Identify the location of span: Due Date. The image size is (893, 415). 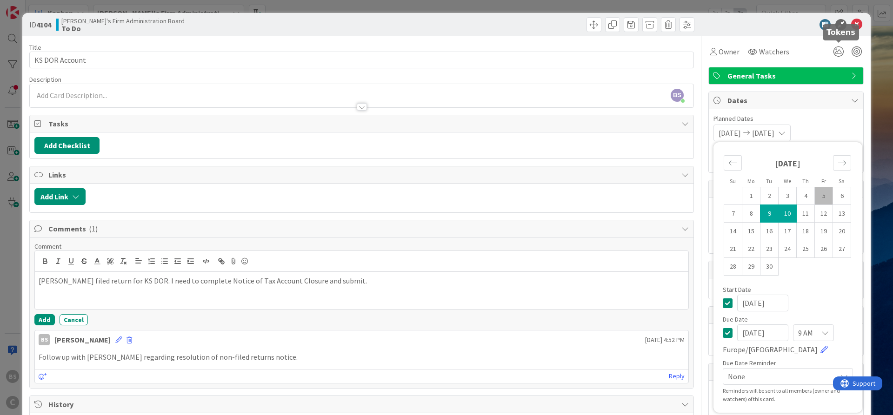
(735, 319).